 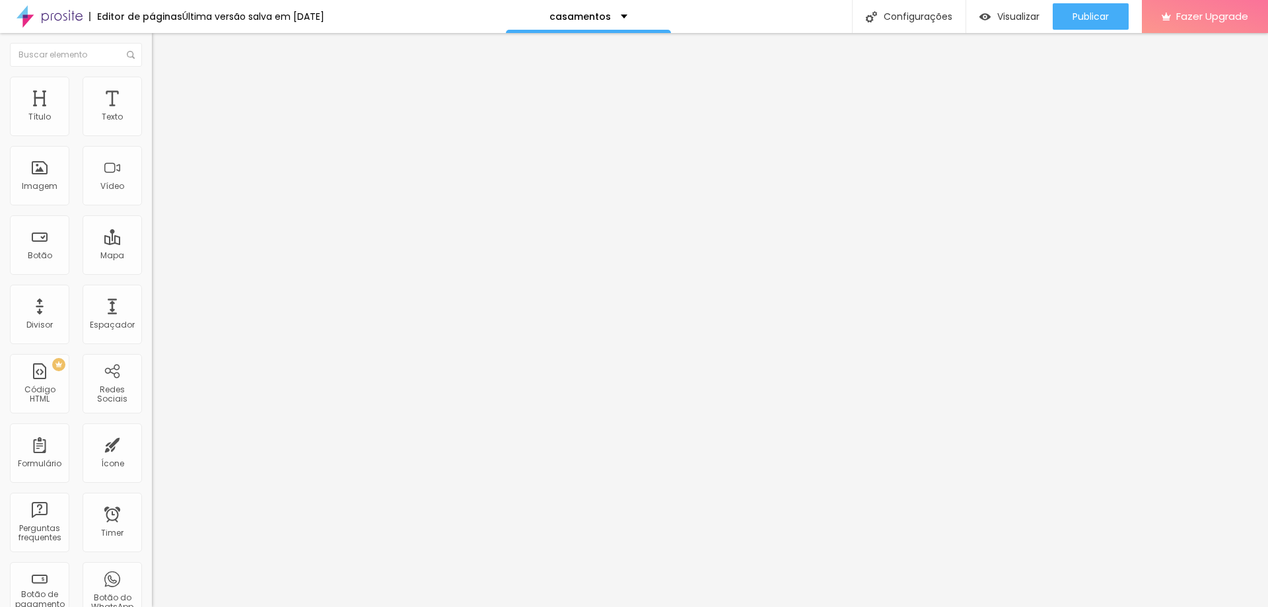 What do you see at coordinates (112, 533) in the screenshot?
I see `div: Timer` at bounding box center [112, 533].